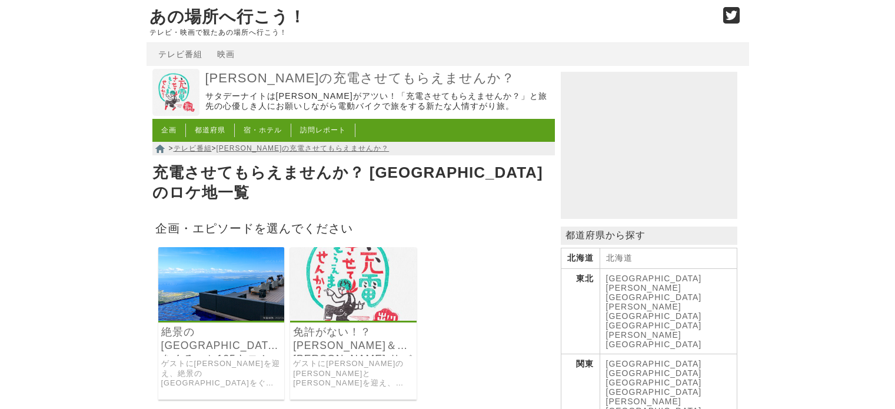 The height and width of the screenshot is (409, 895). I want to click on p: テレビ・映画で観たあの場所へ行こう！, so click(430, 32).